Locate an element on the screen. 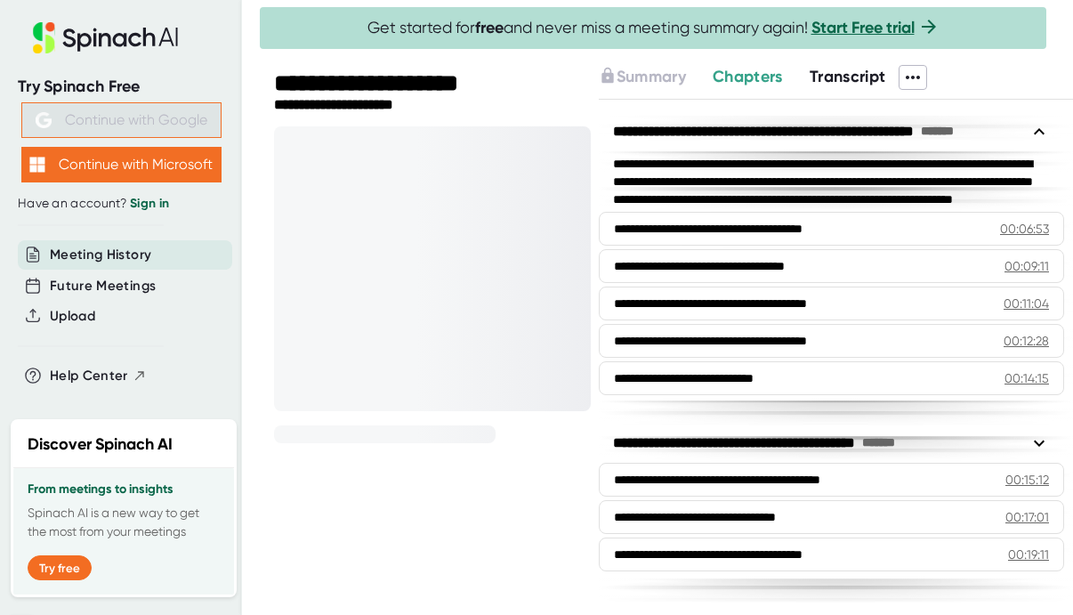  div: 00:12:28 is located at coordinates (1026, 341).